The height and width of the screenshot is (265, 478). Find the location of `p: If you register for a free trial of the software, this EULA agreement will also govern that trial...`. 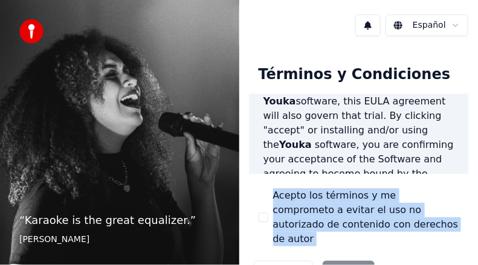

p: If you register for a free trial of the software, this EULA agreement will also govern that trial... is located at coordinates (359, 138).